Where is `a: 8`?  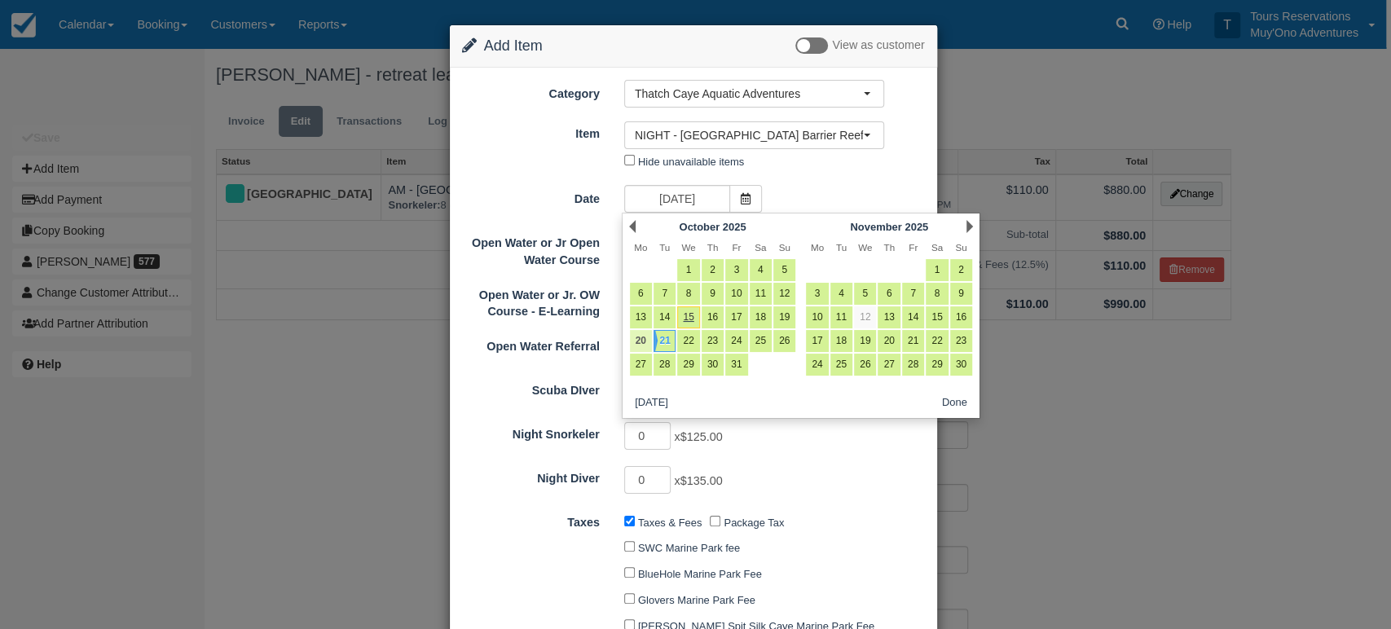
a: 8 is located at coordinates (688, 293).